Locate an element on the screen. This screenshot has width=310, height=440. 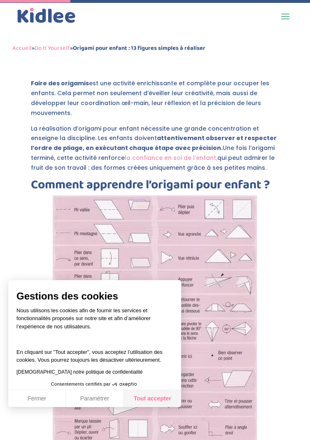
p: est une activité enrichissante et complète pour occuper les enfants. Cela permet non seulement d’... is located at coordinates (155, 101).